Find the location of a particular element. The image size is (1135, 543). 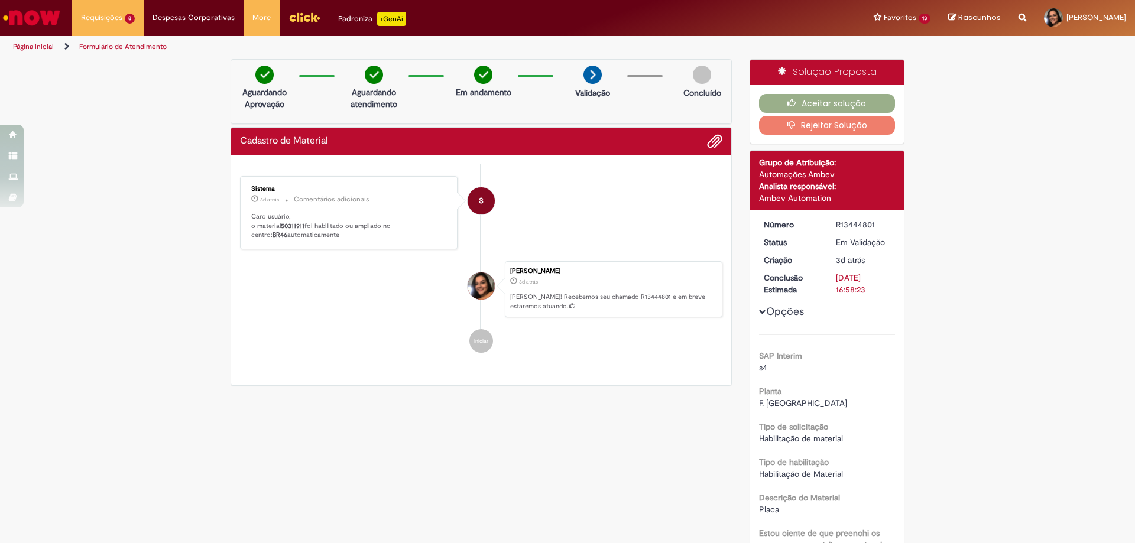

span: s4 is located at coordinates (763, 368).